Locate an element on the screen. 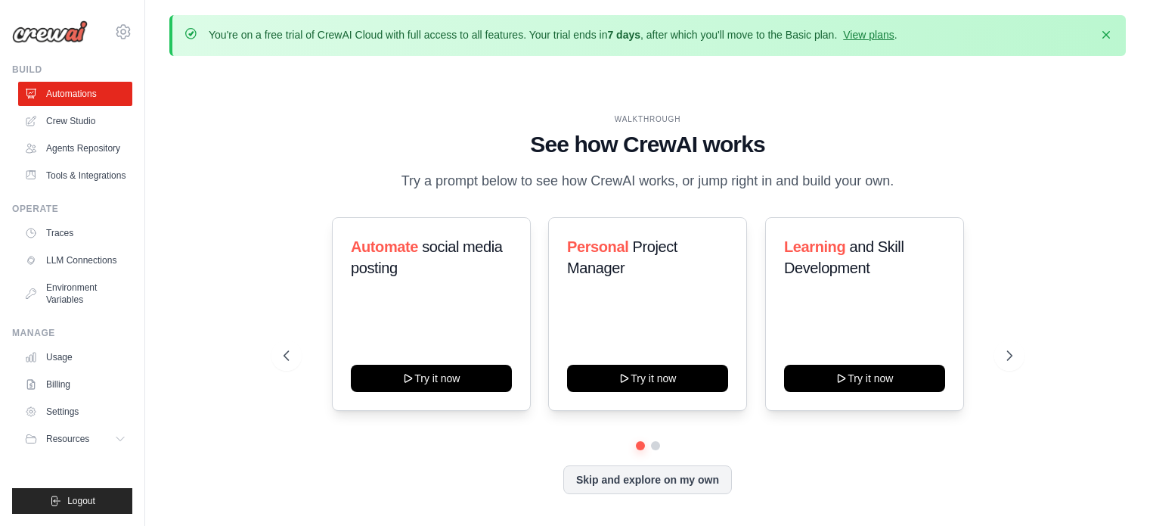 Image resolution: width=1150 pixels, height=526 pixels. a: View plans is located at coordinates (868, 35).